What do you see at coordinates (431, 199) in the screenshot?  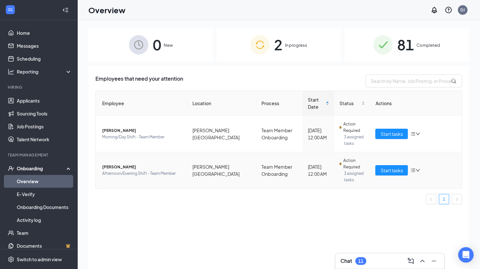 I see `button: left` at bounding box center [431, 199].